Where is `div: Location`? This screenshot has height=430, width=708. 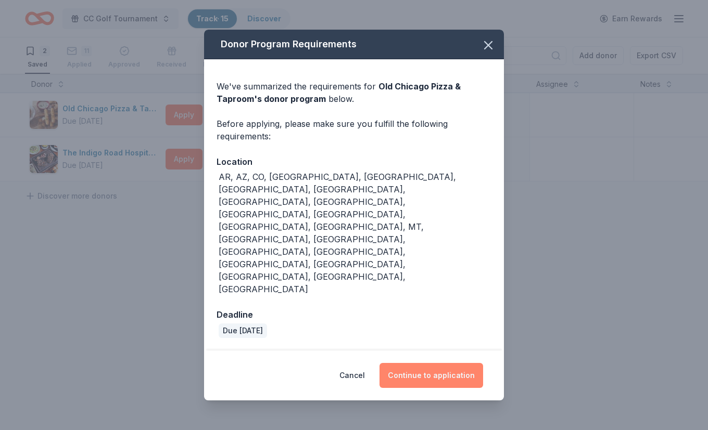 div: Location is located at coordinates (354, 162).